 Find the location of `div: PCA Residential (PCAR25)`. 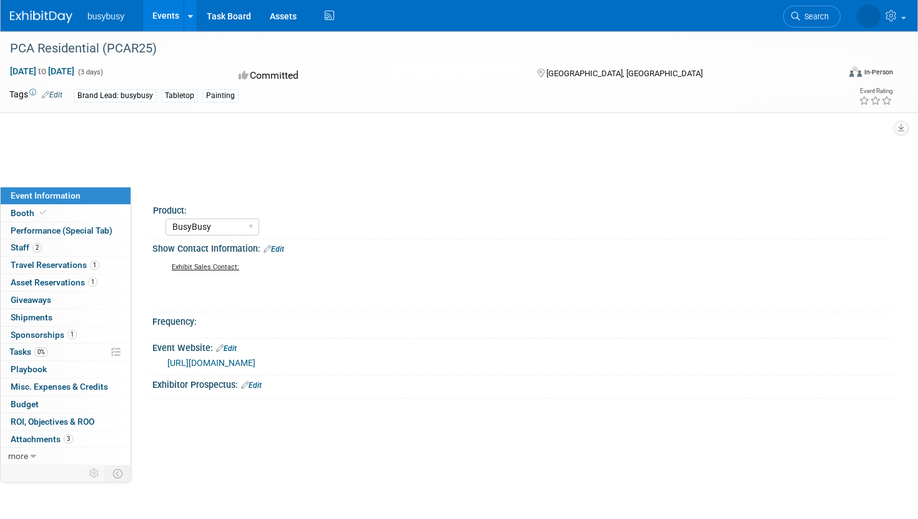

div: PCA Residential (PCAR25) is located at coordinates (412, 49).